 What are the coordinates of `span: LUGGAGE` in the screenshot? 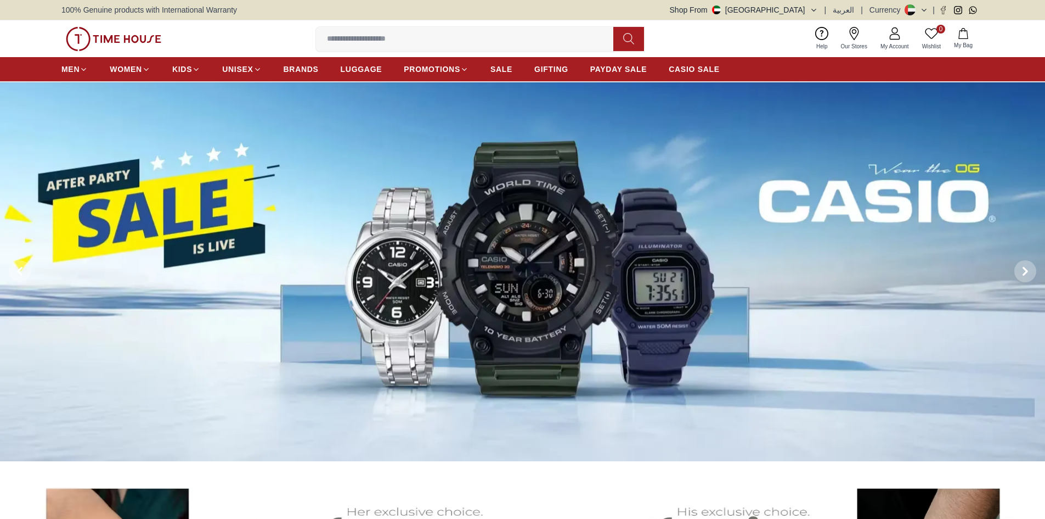 It's located at (362, 69).